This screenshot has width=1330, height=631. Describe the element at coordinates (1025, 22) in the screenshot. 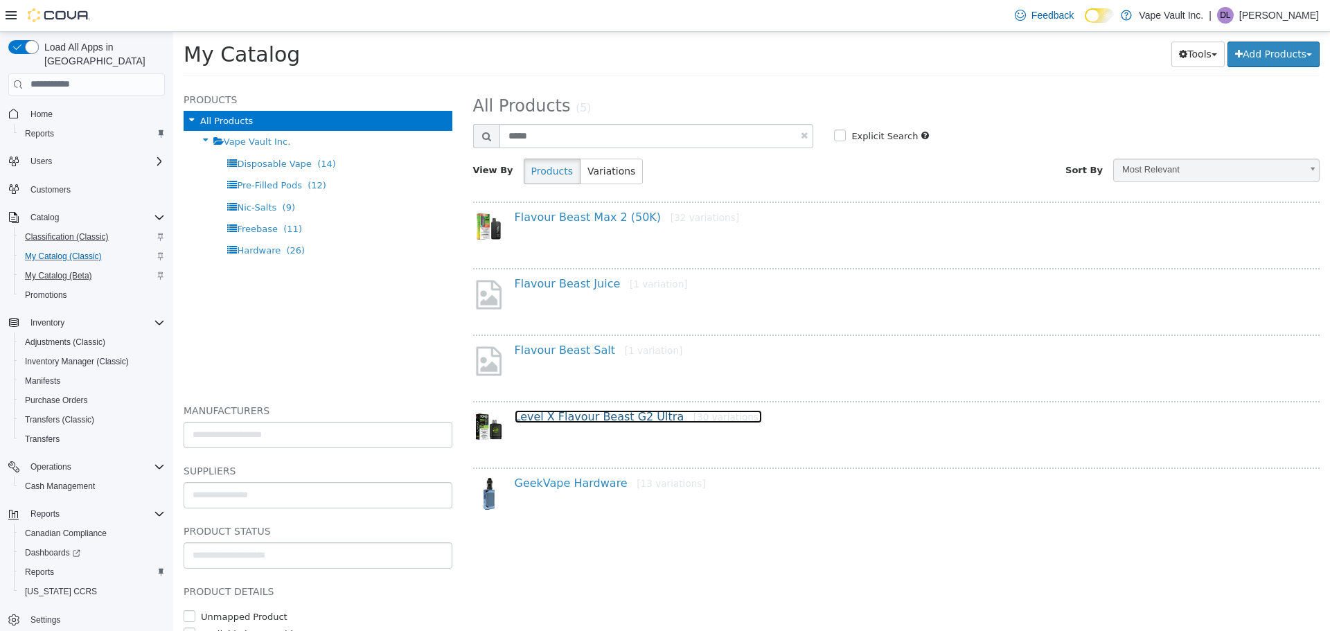

I see `button: Tools` at that location.